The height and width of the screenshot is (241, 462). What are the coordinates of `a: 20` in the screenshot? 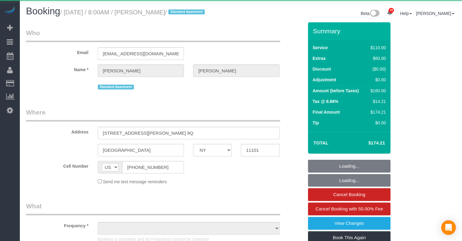 It's located at (390, 13).